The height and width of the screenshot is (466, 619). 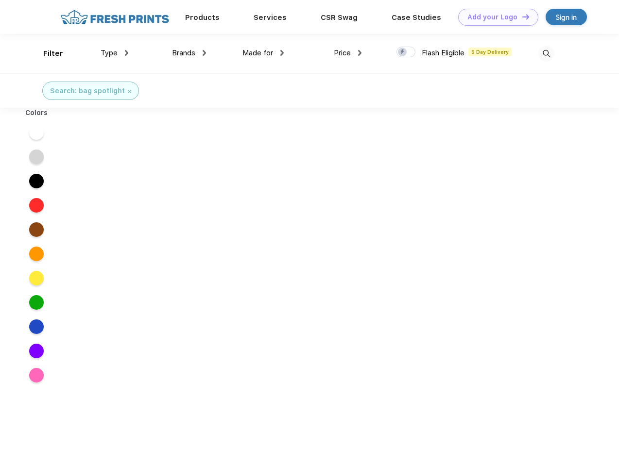 I want to click on a: Products, so click(x=202, y=17).